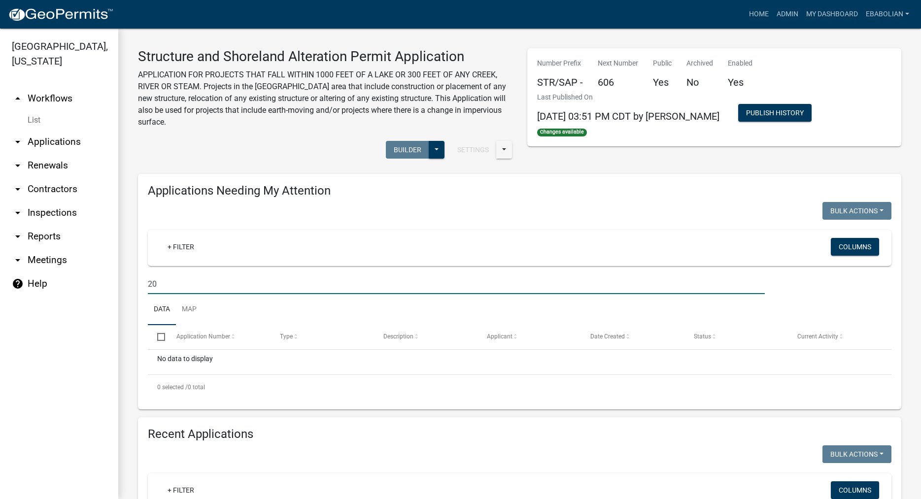 The height and width of the screenshot is (499, 921). I want to click on span: Date Created, so click(608, 337).